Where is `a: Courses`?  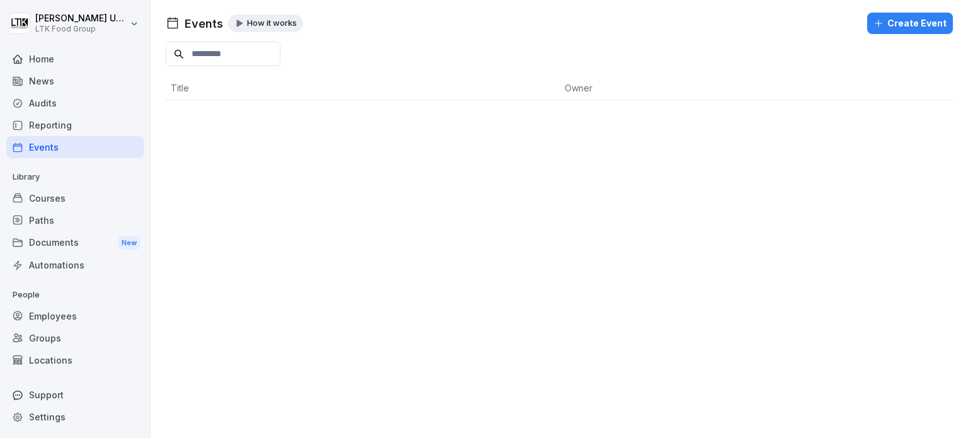
a: Courses is located at coordinates (75, 198).